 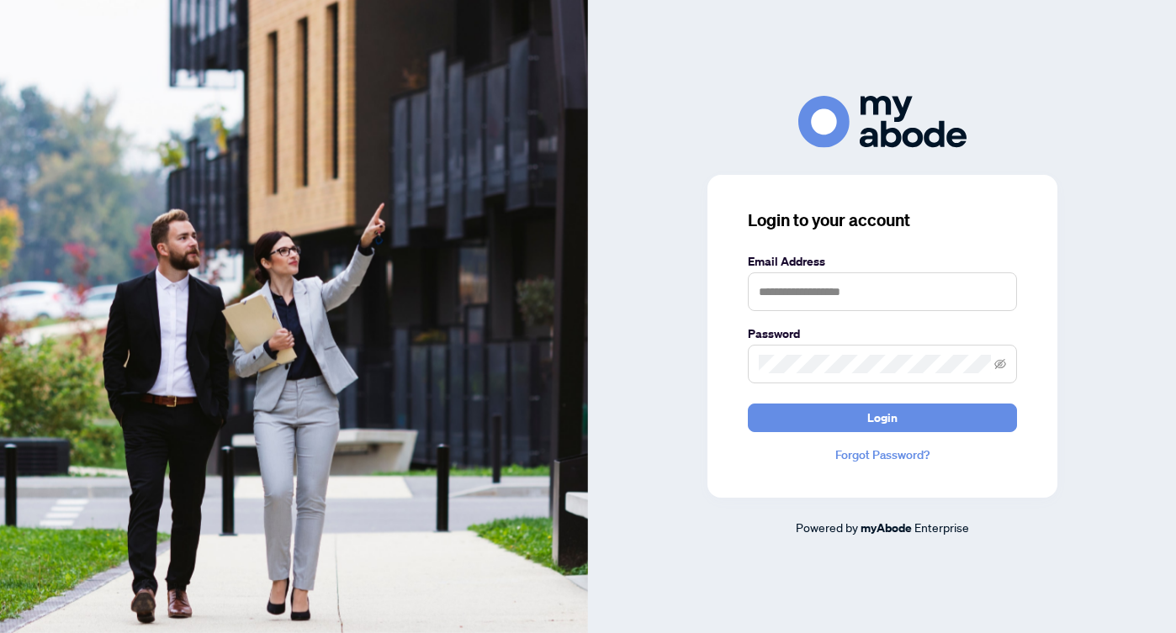 I want to click on span: Powered by, so click(x=827, y=527).